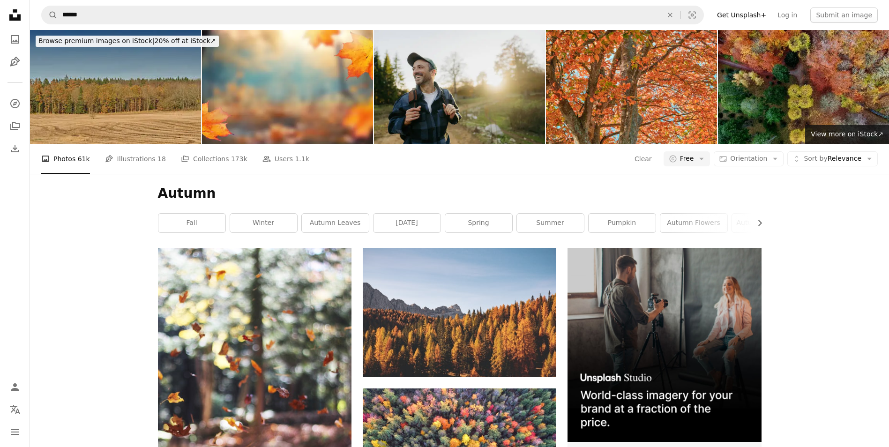 This screenshot has height=447, width=889. What do you see at coordinates (286, 159) in the screenshot?
I see `a: Users 1.1k` at bounding box center [286, 159].